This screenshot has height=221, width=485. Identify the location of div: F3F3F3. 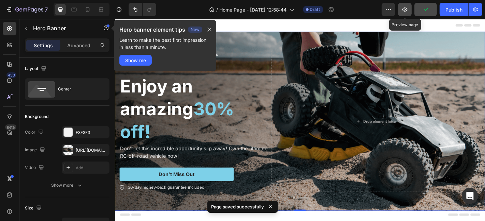
(92, 133).